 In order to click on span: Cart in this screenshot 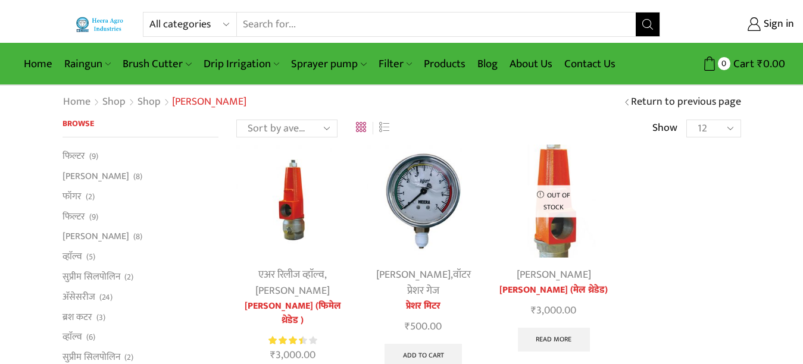, I will do `click(742, 64)`.